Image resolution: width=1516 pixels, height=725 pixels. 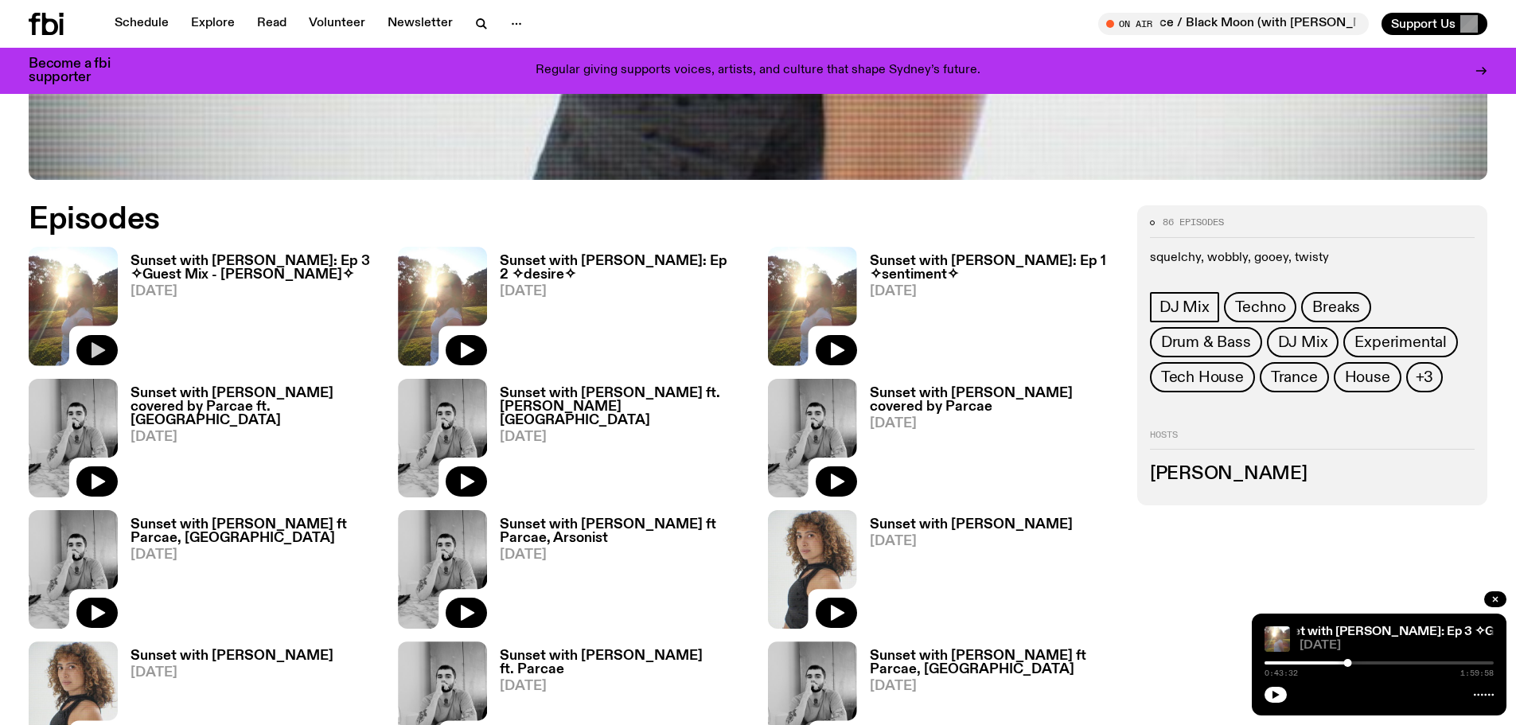 I want to click on span: Support Us, so click(x=1423, y=24).